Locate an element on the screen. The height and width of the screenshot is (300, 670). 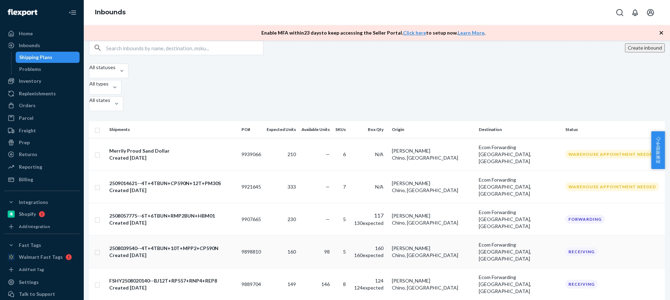
button: Fast Tags is located at coordinates (42, 245).